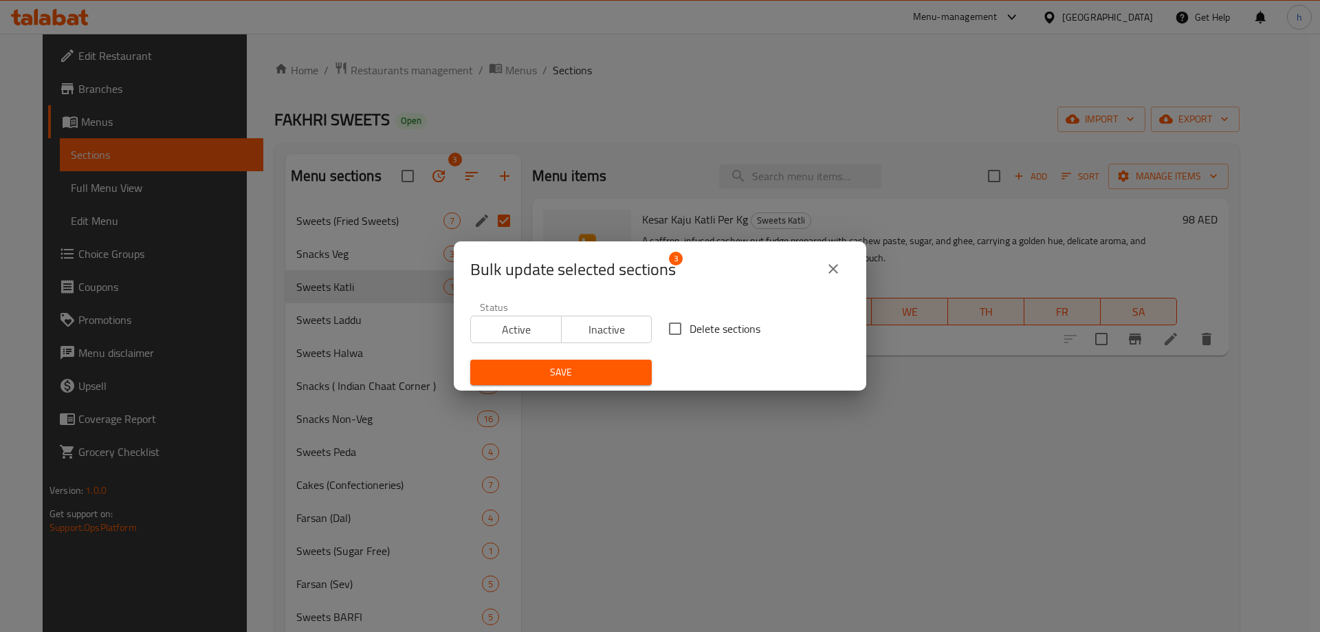 This screenshot has height=632, width=1320. Describe the element at coordinates (725, 329) in the screenshot. I see `span: Delete sections` at that location.